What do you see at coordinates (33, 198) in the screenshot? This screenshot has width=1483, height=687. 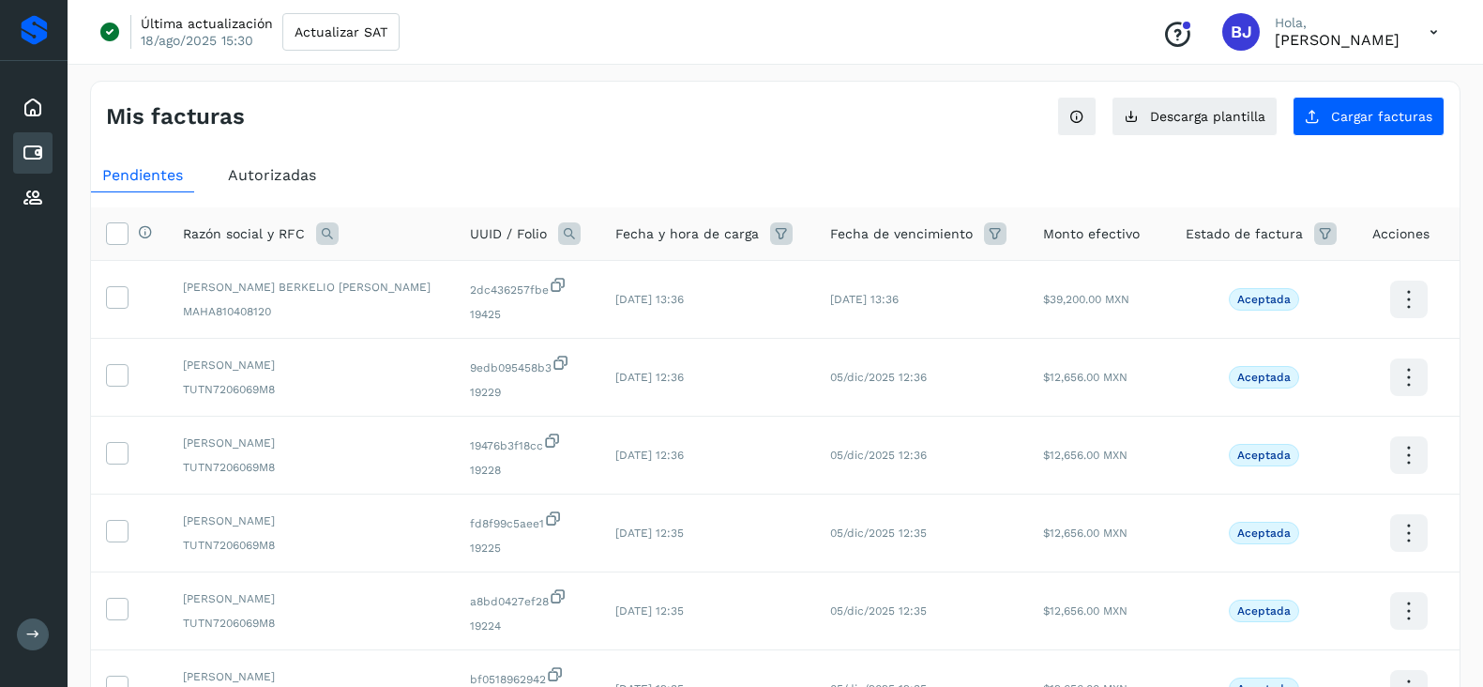 I see `div: Proveedores` at bounding box center [33, 198].